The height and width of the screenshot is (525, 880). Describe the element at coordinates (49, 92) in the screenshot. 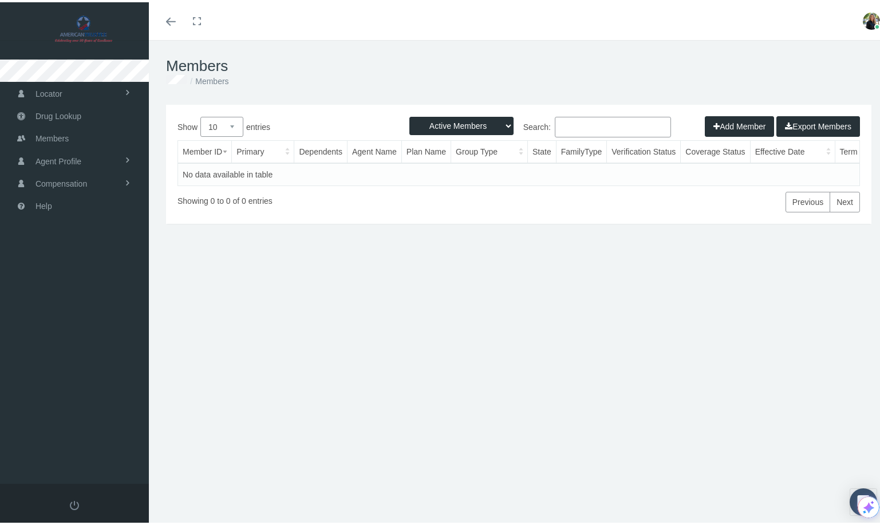

I see `span: Locator` at that location.